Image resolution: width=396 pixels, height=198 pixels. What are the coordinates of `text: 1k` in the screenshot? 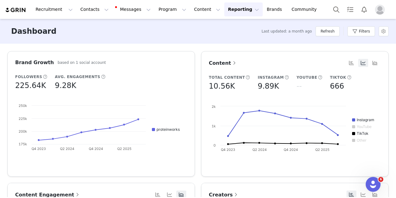 It's located at (214, 126).